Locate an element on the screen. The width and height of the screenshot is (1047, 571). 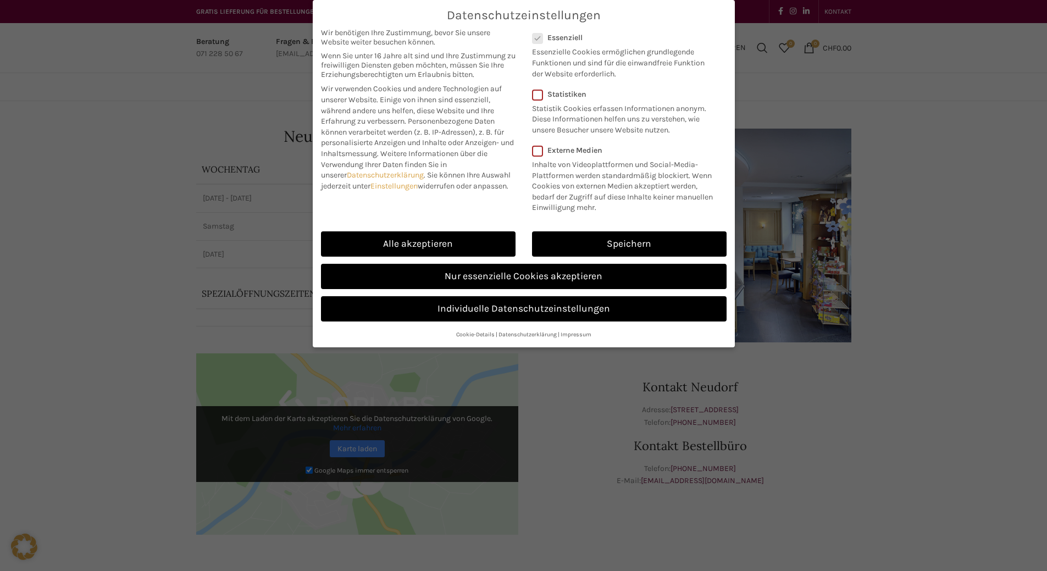
label: Externe Medien is located at coordinates (625, 150).